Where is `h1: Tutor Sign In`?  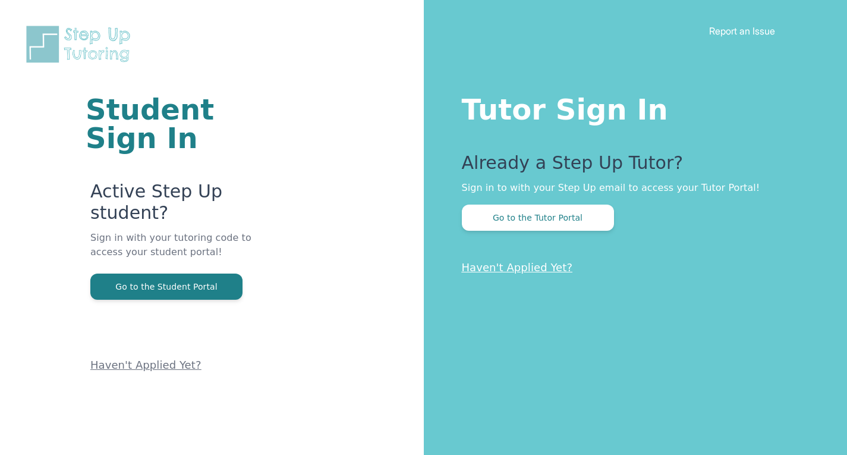 h1: Tutor Sign In is located at coordinates (631, 107).